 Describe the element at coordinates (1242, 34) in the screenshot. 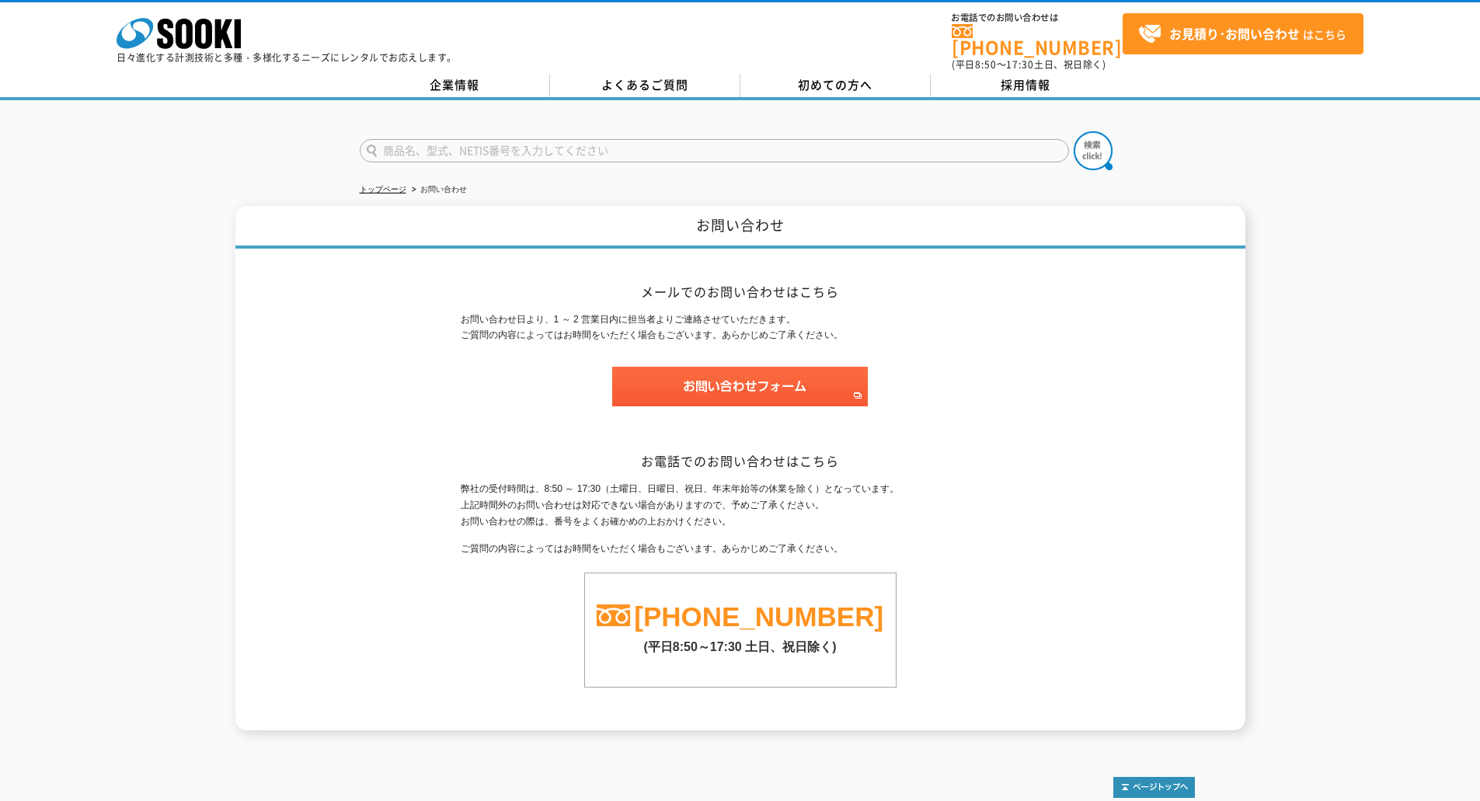

I see `span: はこちら` at that location.